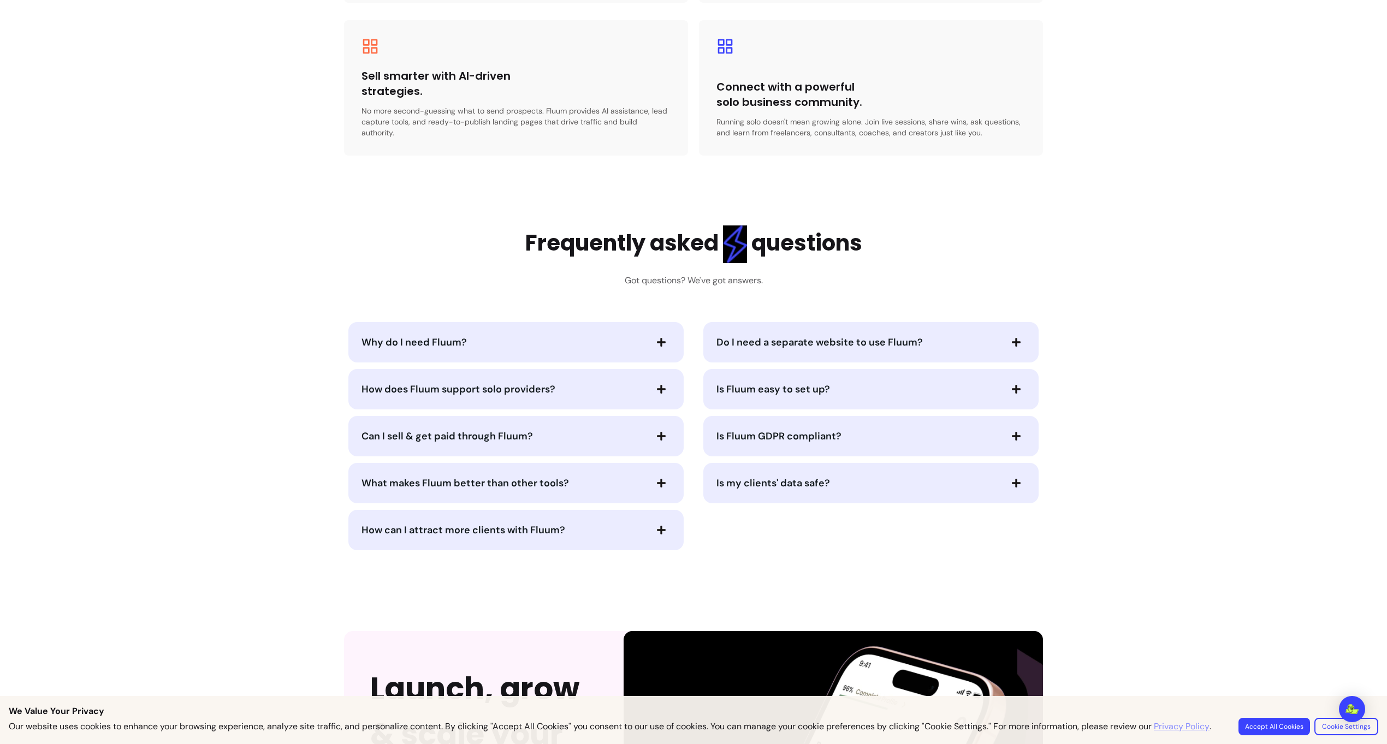 The image size is (1387, 744). Describe the element at coordinates (1352, 709) in the screenshot. I see `div: Open Intercom Messenger` at that location.